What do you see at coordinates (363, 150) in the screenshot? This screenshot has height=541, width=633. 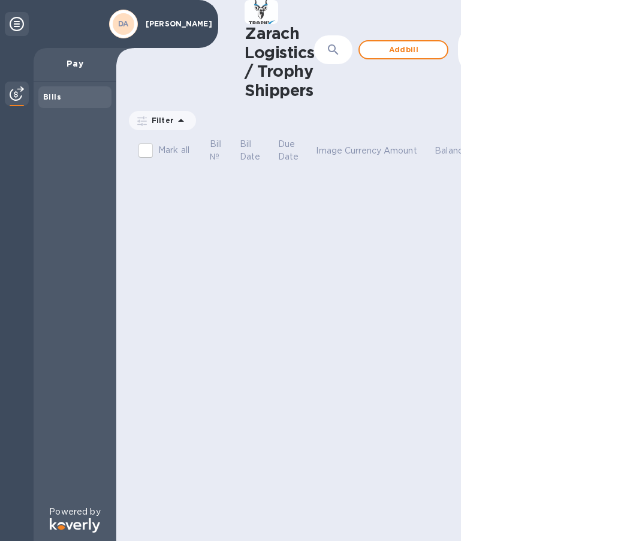 I see `p: Currency` at bounding box center [363, 150].